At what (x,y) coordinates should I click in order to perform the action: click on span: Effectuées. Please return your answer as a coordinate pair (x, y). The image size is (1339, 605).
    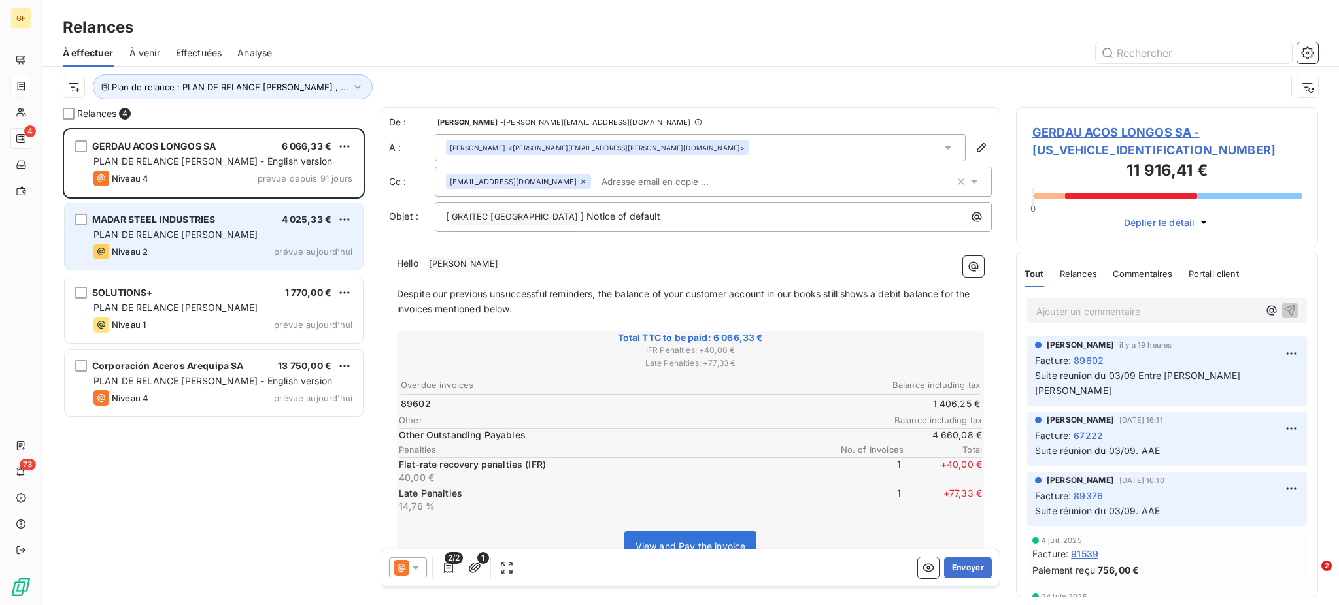
    Looking at the image, I should click on (199, 53).